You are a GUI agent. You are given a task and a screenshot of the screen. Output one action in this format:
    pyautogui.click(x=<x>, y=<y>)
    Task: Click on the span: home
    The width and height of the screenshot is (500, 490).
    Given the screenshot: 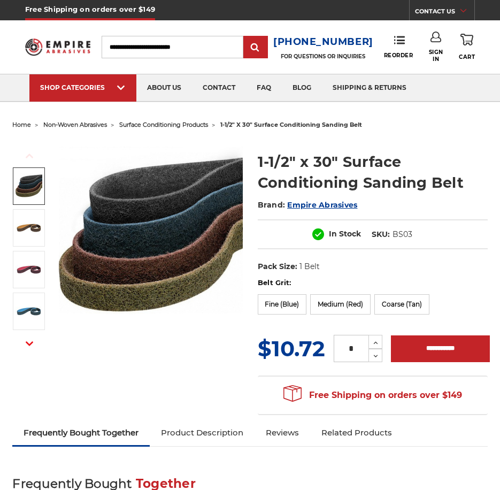 What is the action you would take?
    pyautogui.click(x=21, y=125)
    